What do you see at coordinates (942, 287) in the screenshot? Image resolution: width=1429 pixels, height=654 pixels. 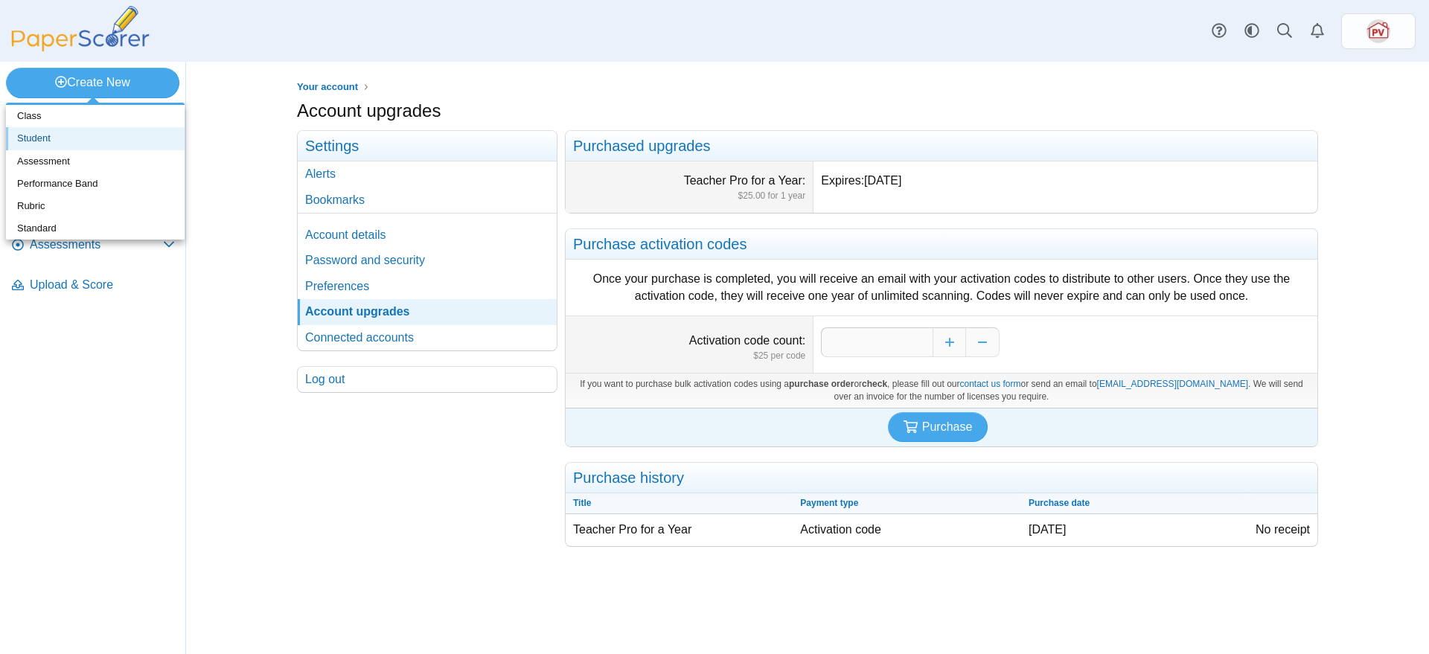 I see `div: Once your purchase is completed, you will receive an email with your activation codes to distribu...` at bounding box center [942, 287].